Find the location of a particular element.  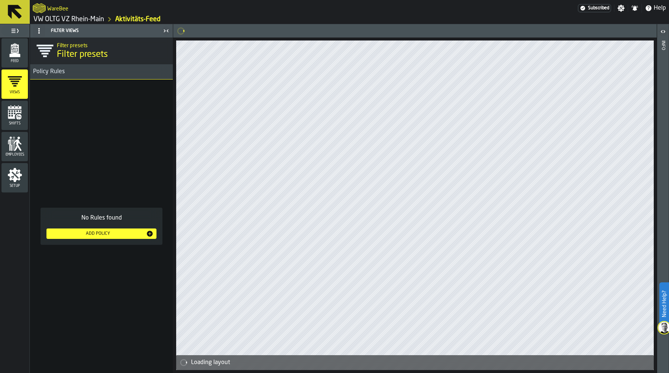

label: button-toggle-Help is located at coordinates (655, 8).